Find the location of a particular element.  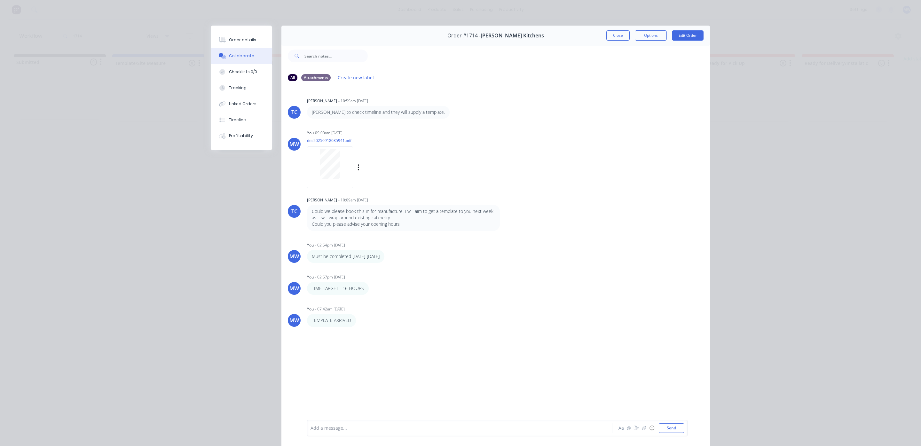

button: Aa is located at coordinates (621, 428).